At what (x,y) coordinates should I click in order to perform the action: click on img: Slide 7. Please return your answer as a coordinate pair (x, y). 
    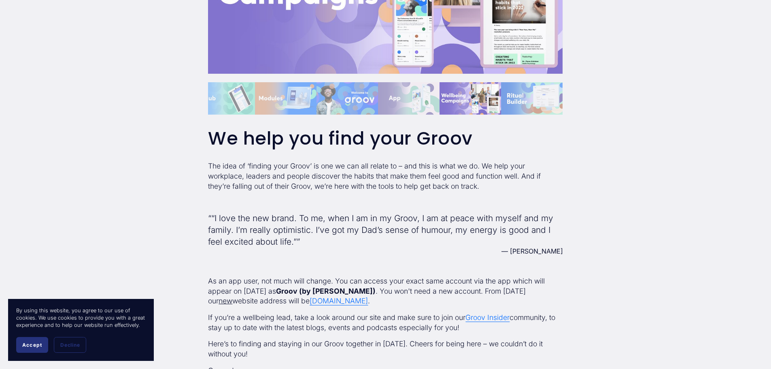
    Looking at the image, I should click on (532, 98).